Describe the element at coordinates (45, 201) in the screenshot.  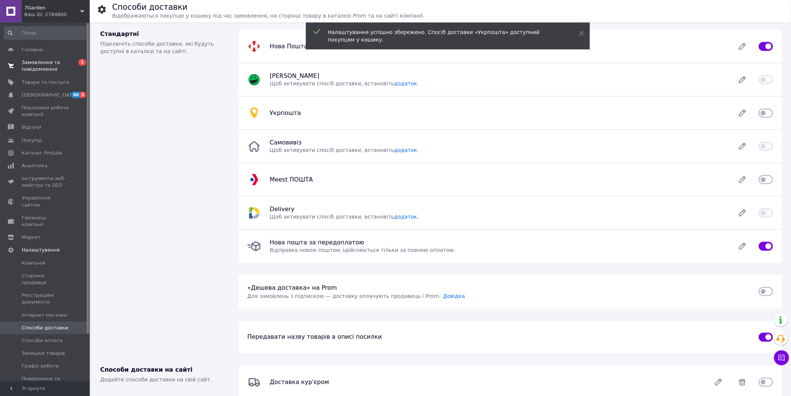
I see `span: Управління сайтом` at that location.